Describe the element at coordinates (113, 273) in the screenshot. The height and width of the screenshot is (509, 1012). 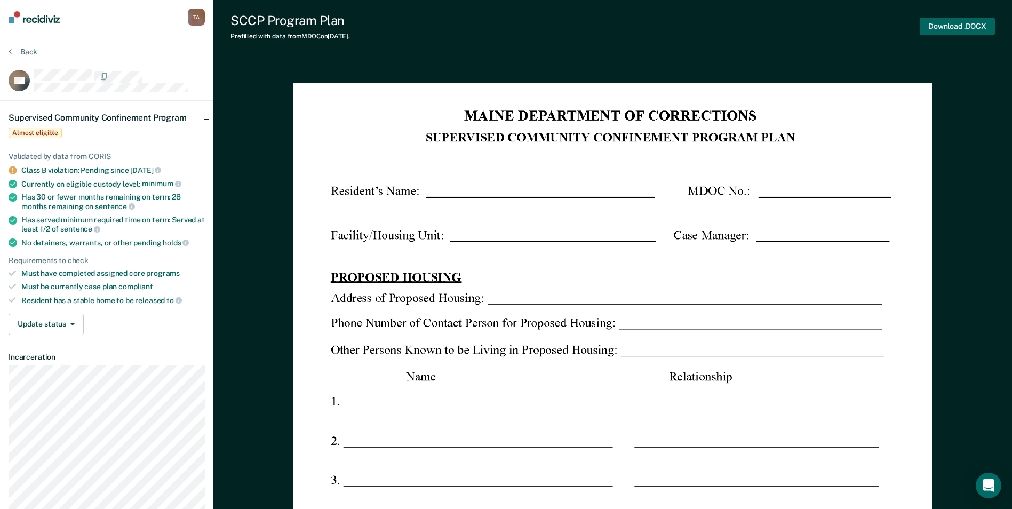
I see `div: Must have completed assigned core` at that location.